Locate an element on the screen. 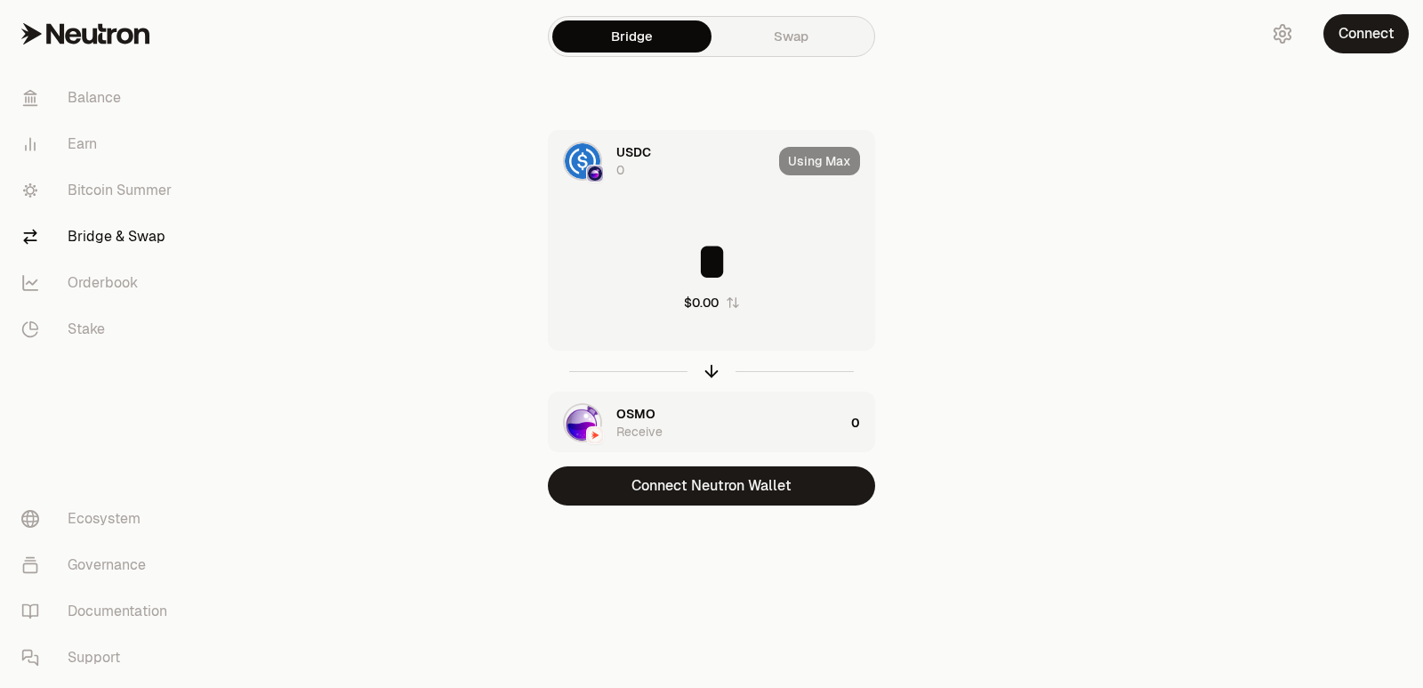  a: Bridge & Swap is located at coordinates (100, 237).